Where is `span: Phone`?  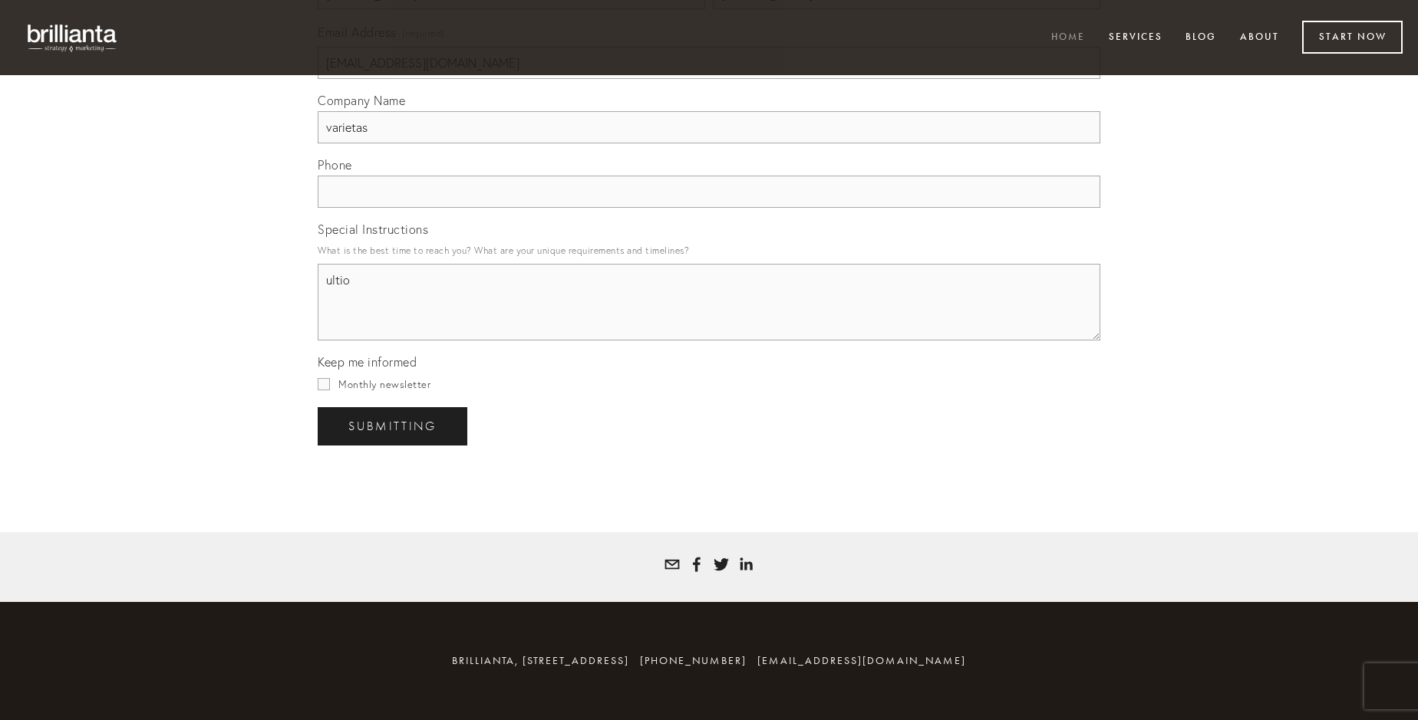 span: Phone is located at coordinates (334, 165).